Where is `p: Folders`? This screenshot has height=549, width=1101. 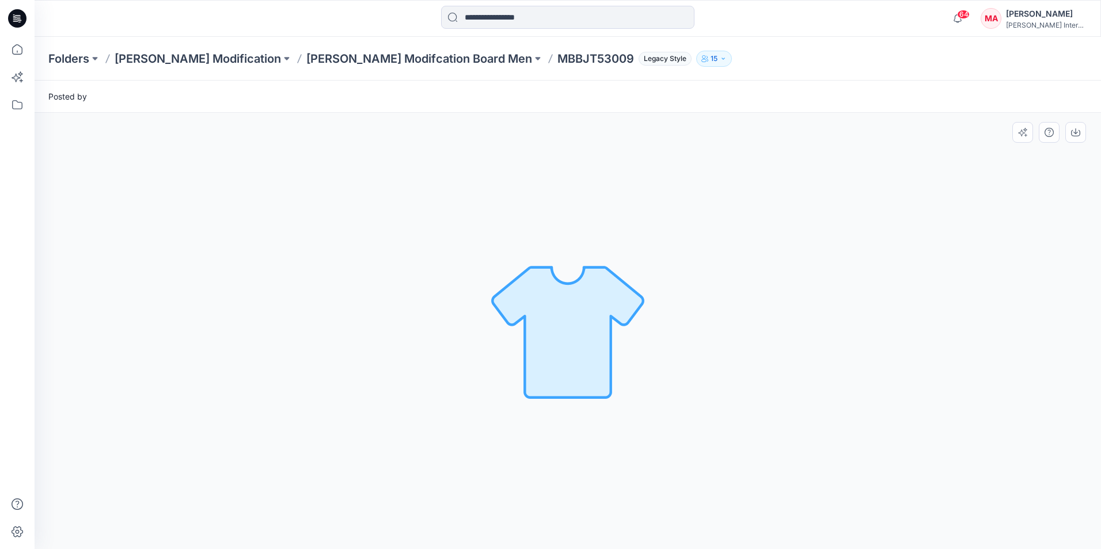 p: Folders is located at coordinates (69, 59).